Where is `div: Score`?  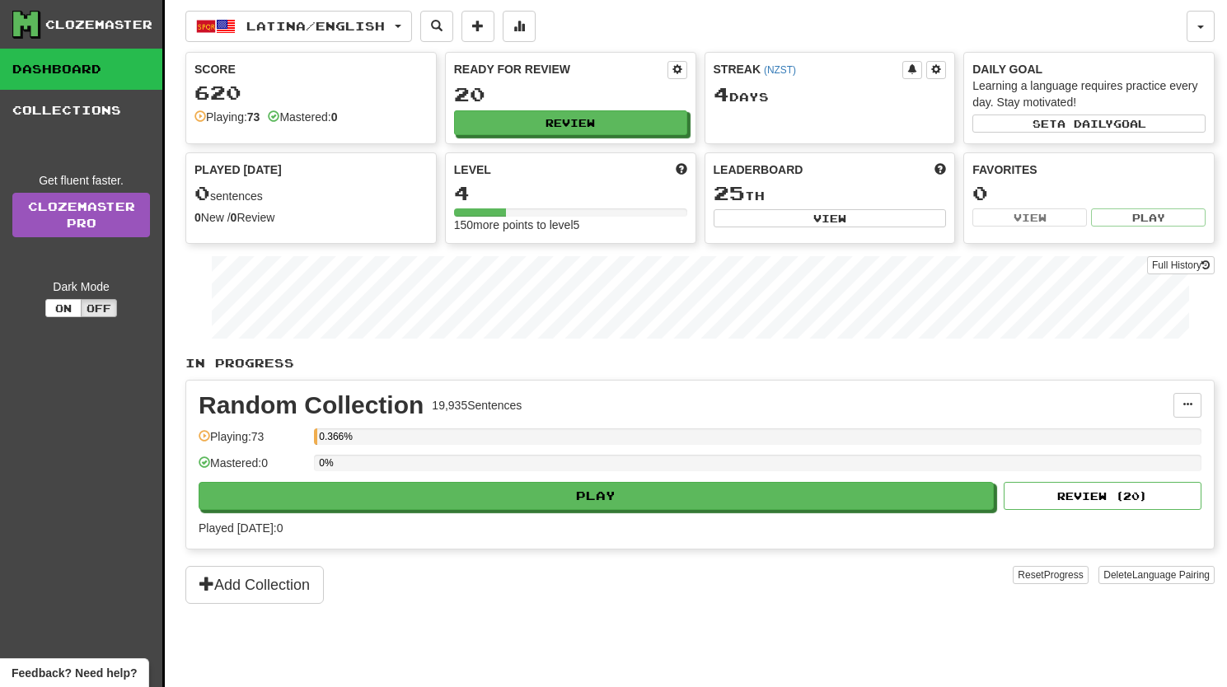
div: Score is located at coordinates (311, 69).